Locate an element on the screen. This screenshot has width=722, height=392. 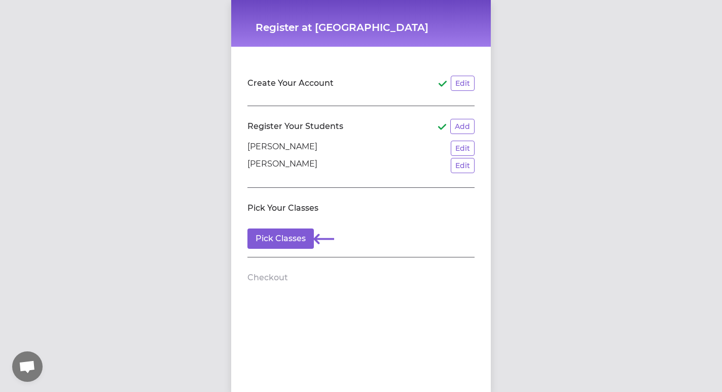
h2: Checkout is located at coordinates (268, 277).